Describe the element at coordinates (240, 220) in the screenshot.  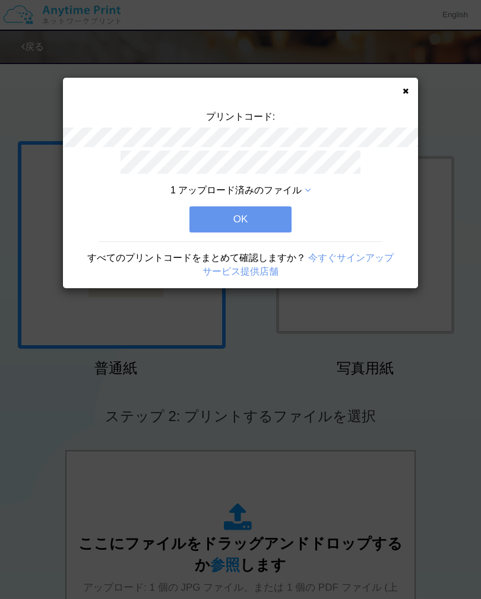
I see `button: OK` at that location.